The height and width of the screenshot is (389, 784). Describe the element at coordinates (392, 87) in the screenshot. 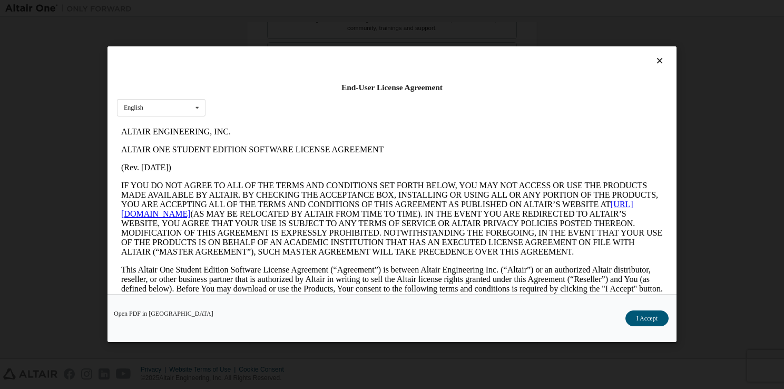

I see `div: End-User License Agreement` at that location.